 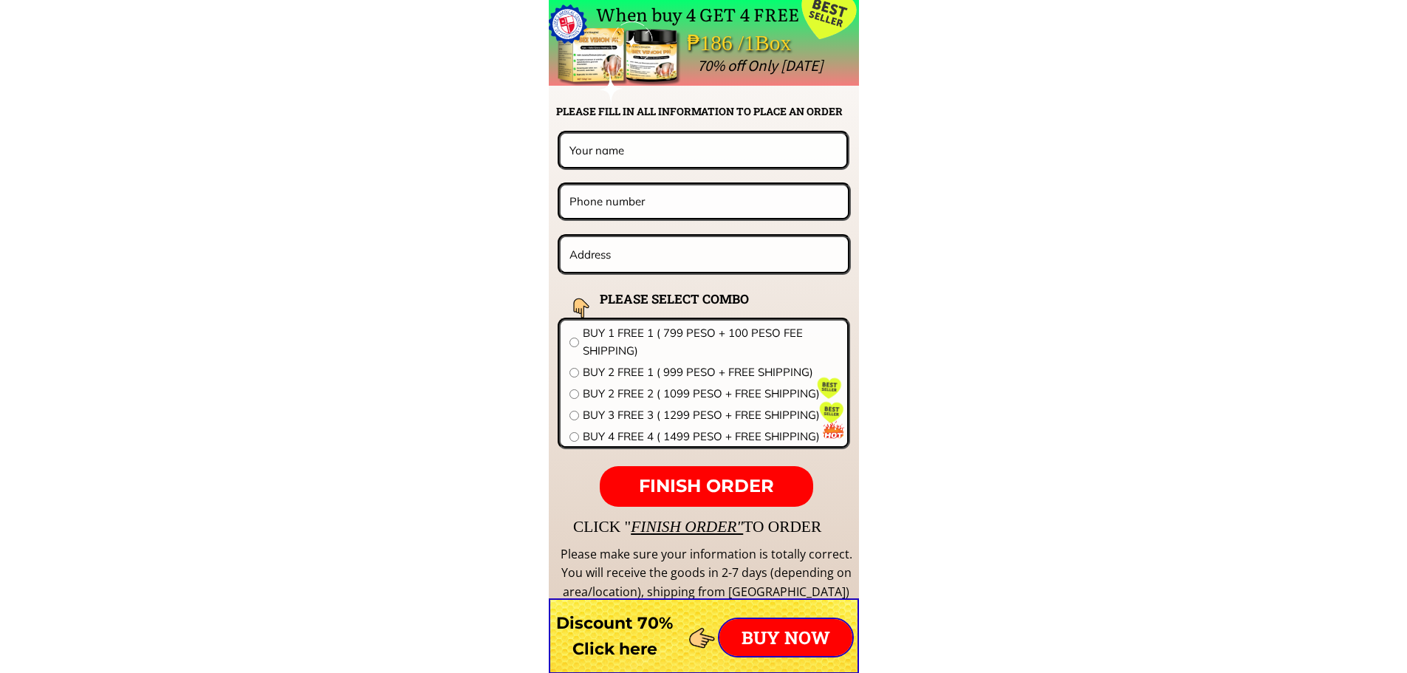 What do you see at coordinates (760, 43) in the screenshot?
I see `div: ₱186 /1Box` at bounding box center [760, 43].